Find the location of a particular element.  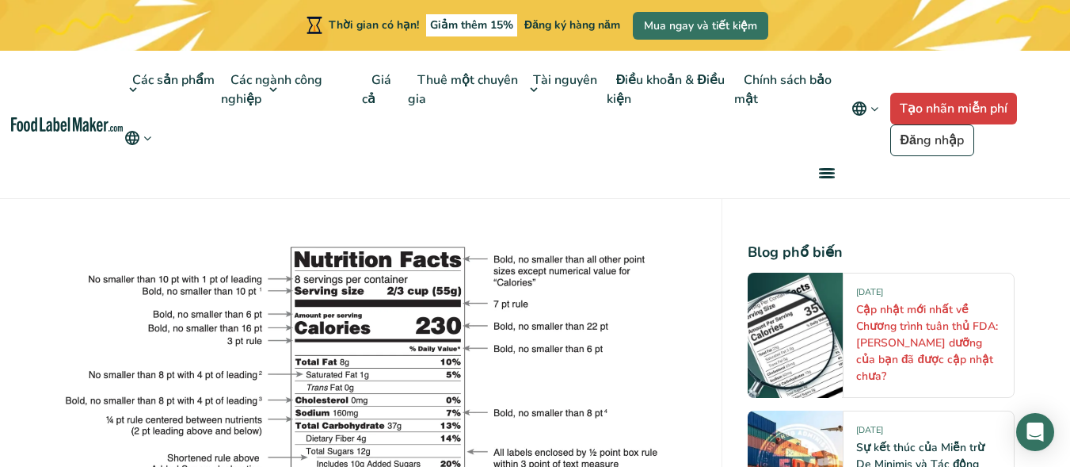

a: Giá cả is located at coordinates (376, 90).